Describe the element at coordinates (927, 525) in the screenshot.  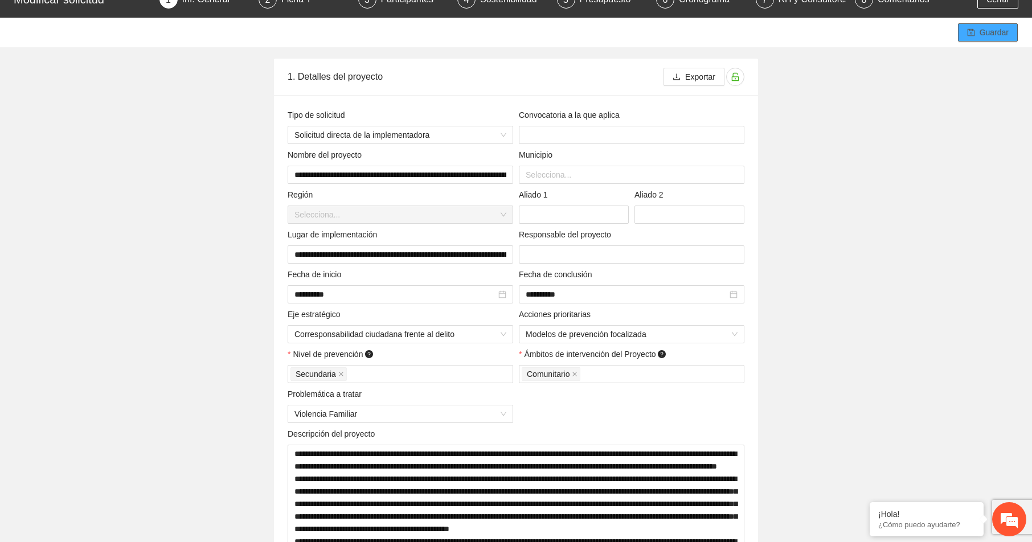
I see `p: ¿Cómo puedo ayudarte?` at that location.